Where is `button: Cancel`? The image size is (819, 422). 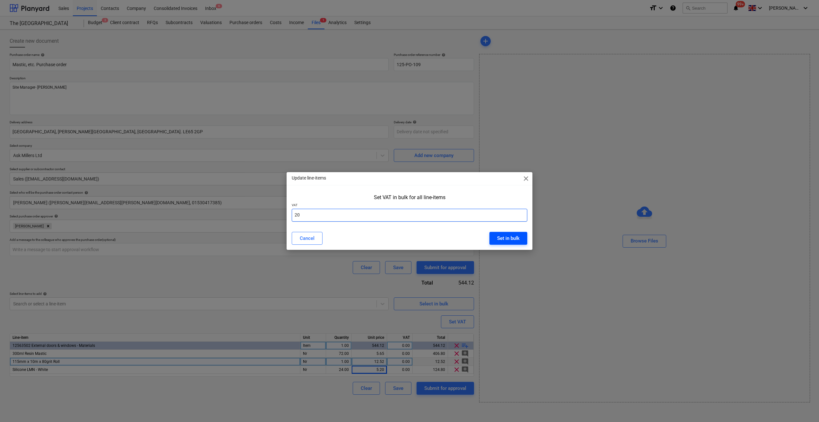
button: Cancel is located at coordinates (307, 238).